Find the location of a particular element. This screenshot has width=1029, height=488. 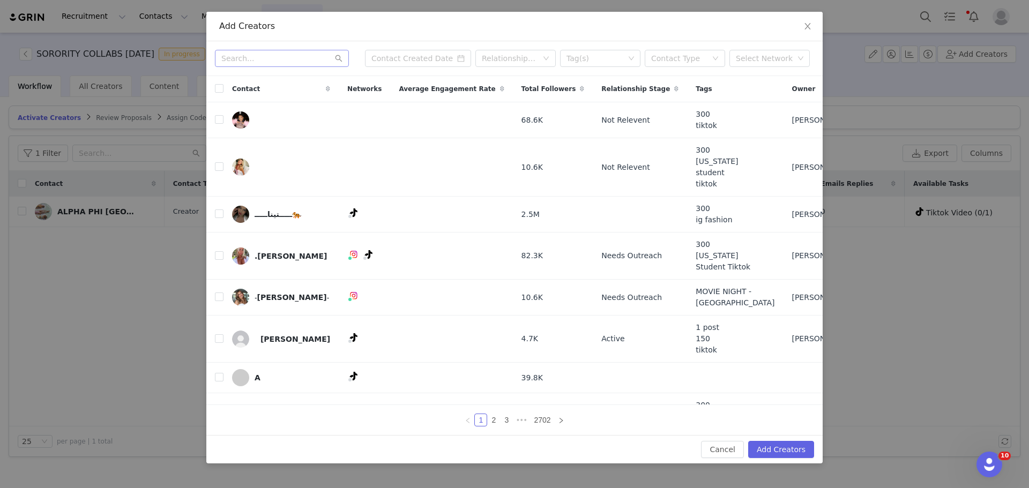

div: Tag(s) is located at coordinates (595, 58).